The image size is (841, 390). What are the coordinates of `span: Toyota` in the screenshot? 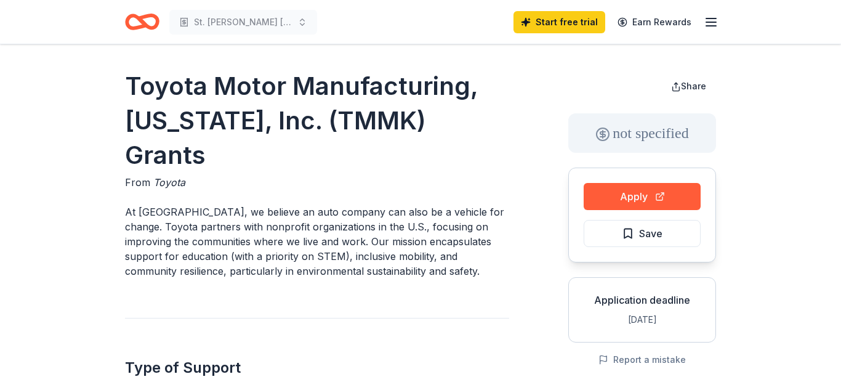 It's located at (169, 182).